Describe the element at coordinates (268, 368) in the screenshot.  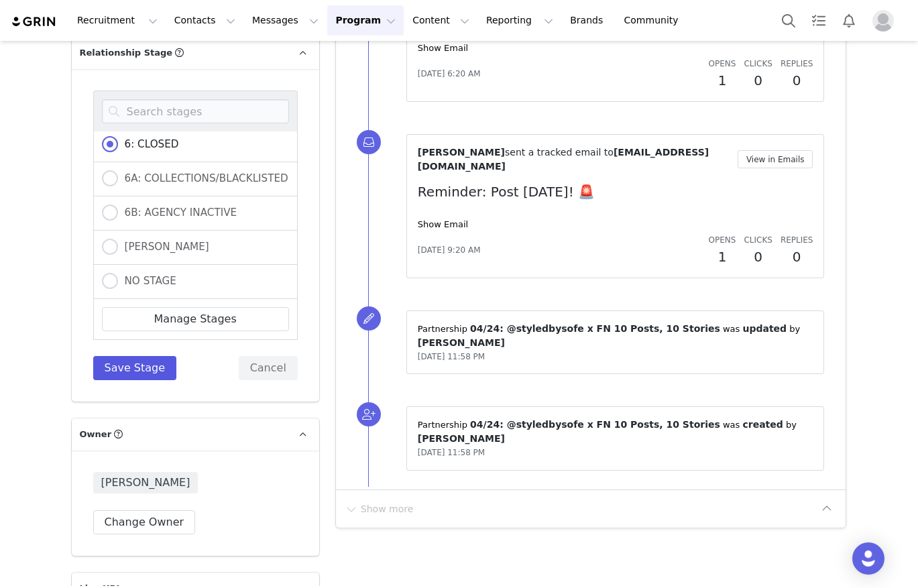
I see `button: Cancel` at that location.